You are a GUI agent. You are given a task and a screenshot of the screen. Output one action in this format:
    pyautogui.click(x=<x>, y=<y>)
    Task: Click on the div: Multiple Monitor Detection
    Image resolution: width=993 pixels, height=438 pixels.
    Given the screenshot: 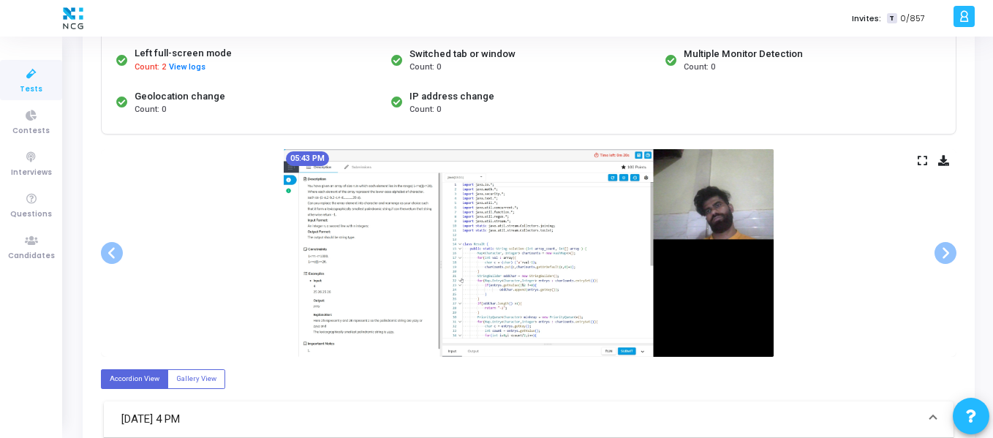 What is the action you would take?
    pyautogui.click(x=743, y=54)
    